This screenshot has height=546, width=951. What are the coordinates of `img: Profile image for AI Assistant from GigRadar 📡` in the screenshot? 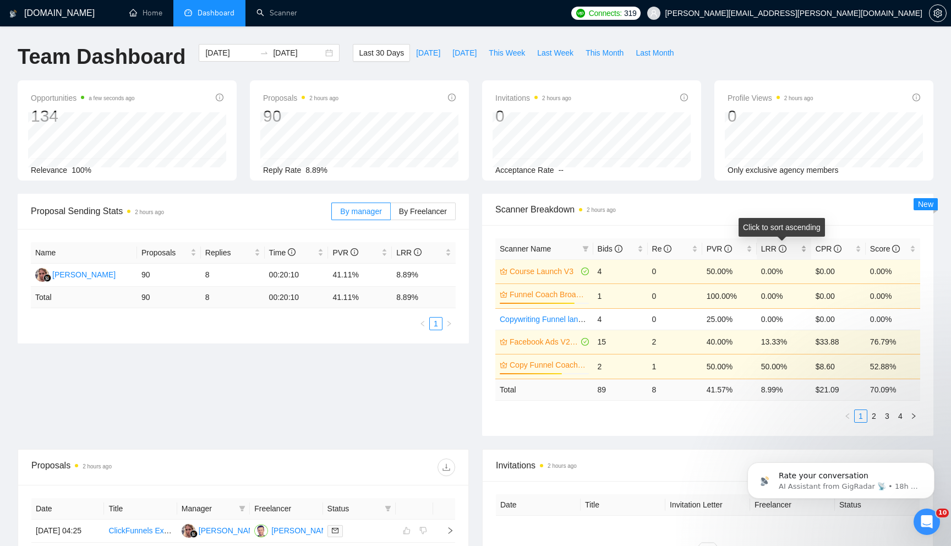 It's located at (34, 42).